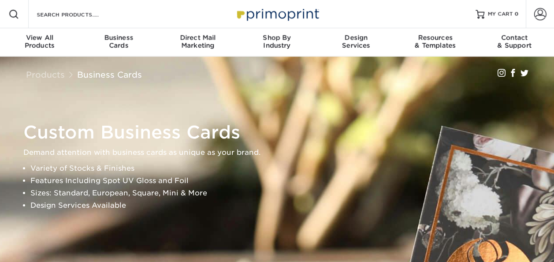 This screenshot has width=554, height=262. Describe the element at coordinates (516, 14) in the screenshot. I see `span: 0` at that location.